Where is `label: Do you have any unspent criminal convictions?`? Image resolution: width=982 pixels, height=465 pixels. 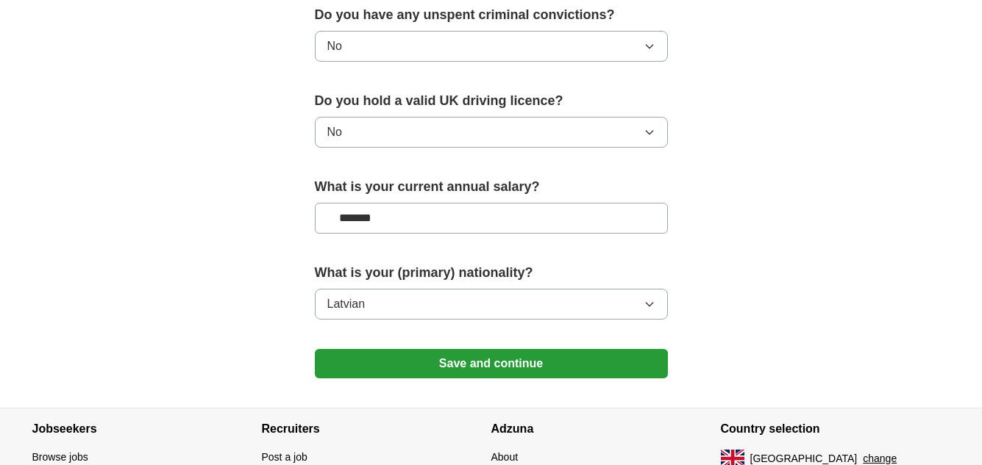 label: Do you have any unspent criminal convictions? is located at coordinates (491, 15).